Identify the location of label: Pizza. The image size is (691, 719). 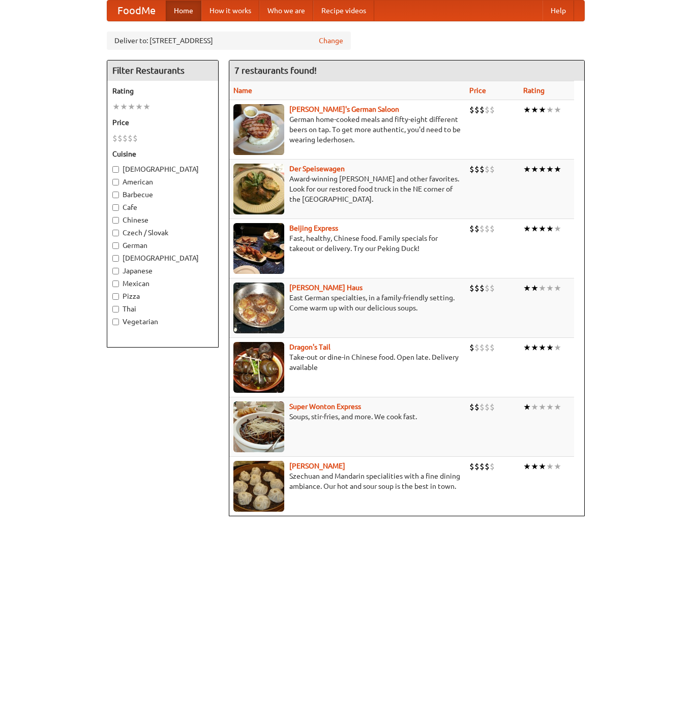
(163, 296).